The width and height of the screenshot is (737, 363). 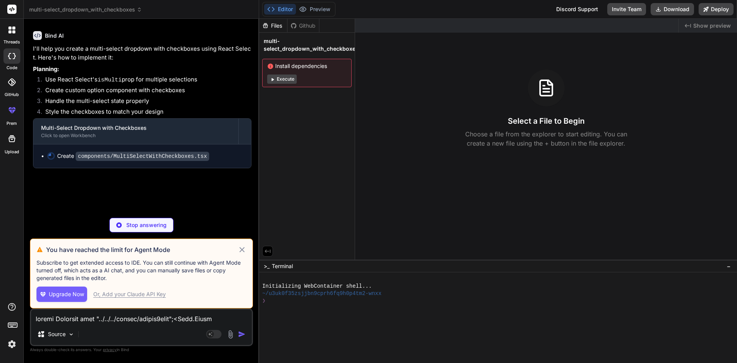 What do you see at coordinates (145, 102) in the screenshot?
I see `li: Handle the multi-select state properly` at bounding box center [145, 102].